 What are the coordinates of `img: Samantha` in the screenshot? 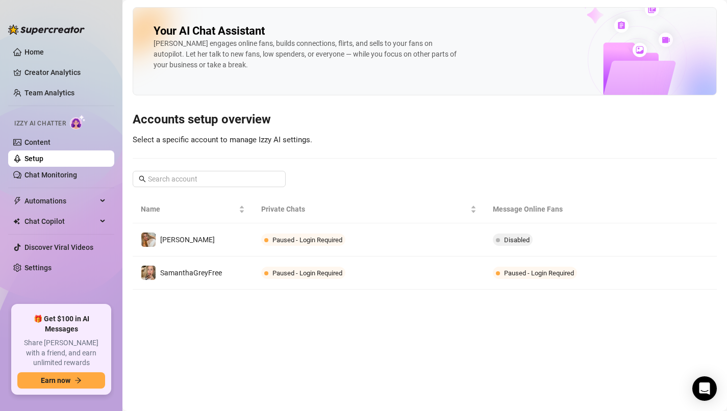 It's located at (148, 240).